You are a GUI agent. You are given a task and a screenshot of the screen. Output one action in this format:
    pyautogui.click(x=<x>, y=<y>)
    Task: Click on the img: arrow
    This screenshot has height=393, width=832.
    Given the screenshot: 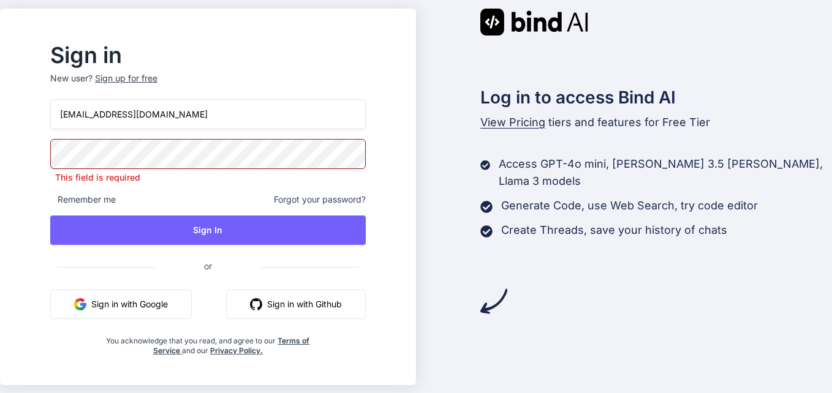 What is the action you would take?
    pyautogui.click(x=494, y=301)
    